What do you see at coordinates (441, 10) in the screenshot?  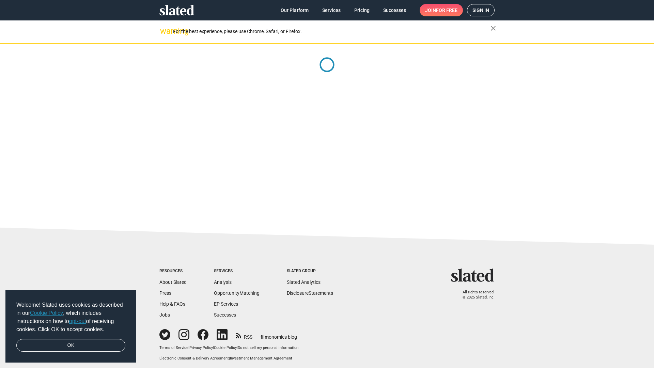 I see `a: Joinfor free` at bounding box center [441, 10].